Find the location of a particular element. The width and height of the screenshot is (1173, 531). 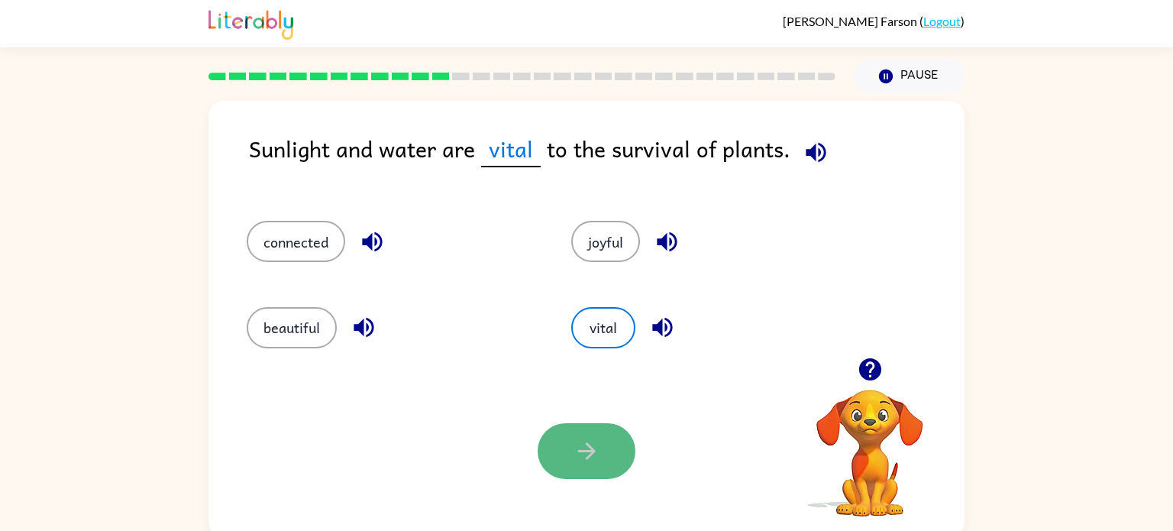

button: joyful is located at coordinates (605, 241).